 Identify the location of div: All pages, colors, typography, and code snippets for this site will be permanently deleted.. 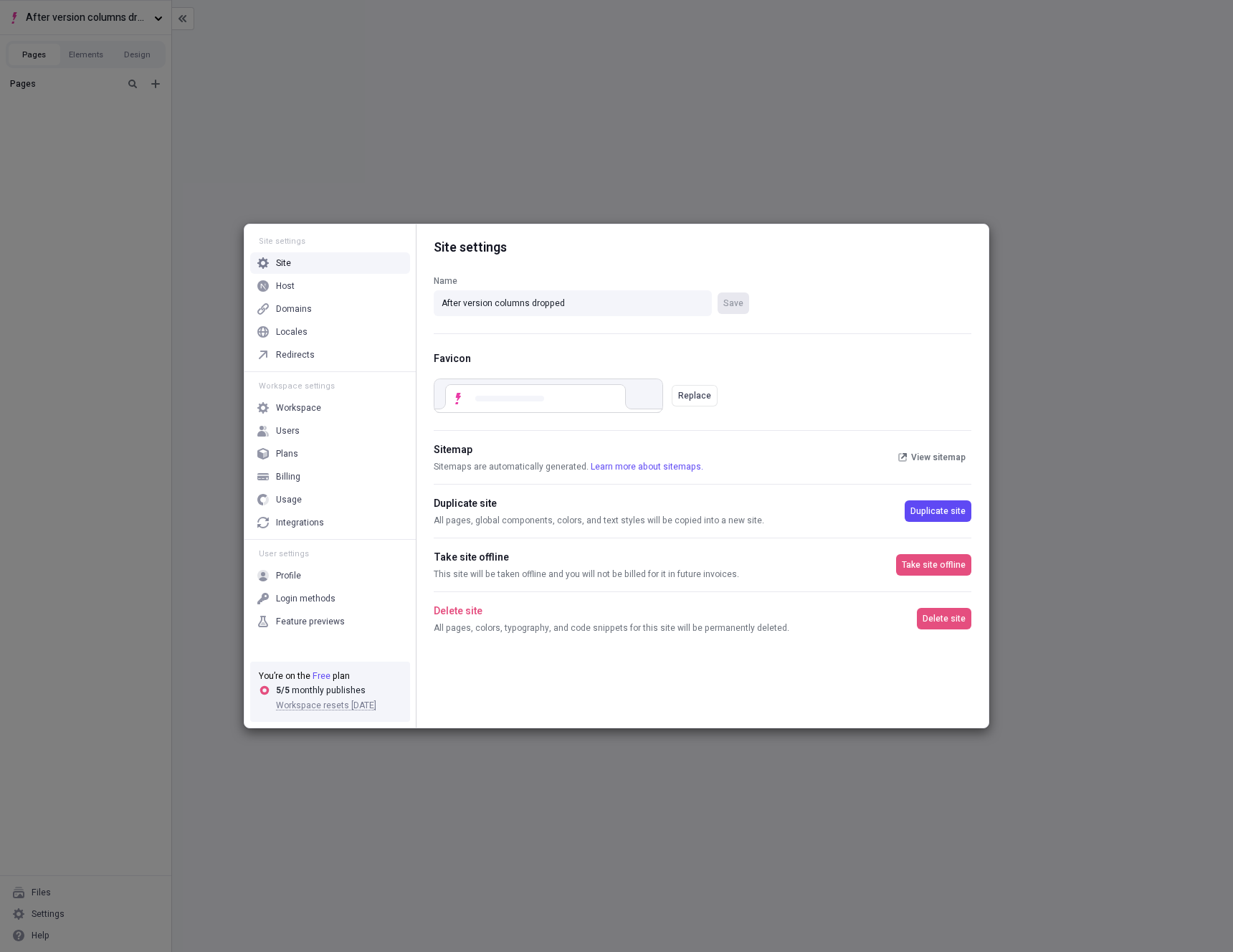
(675, 628).